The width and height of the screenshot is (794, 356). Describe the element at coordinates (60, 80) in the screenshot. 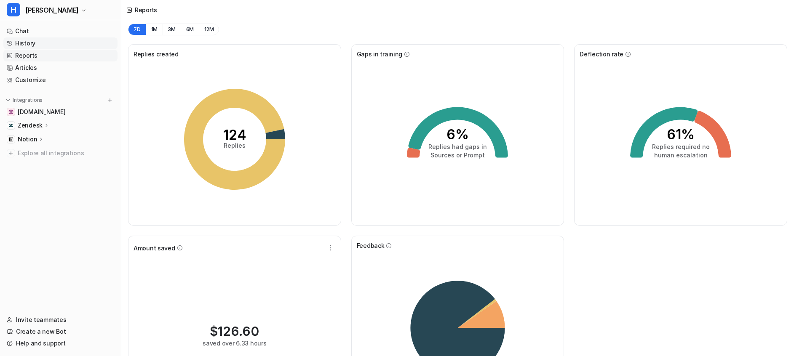

I see `a: Customize` at that location.